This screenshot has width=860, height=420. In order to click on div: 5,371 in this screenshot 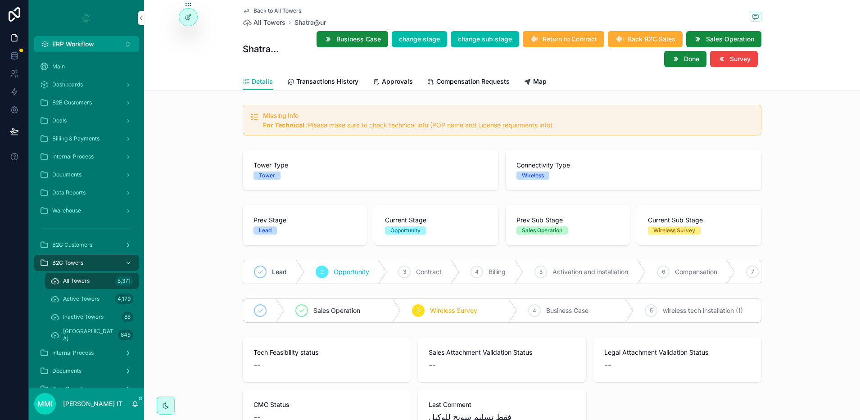, I will do `click(124, 281)`.